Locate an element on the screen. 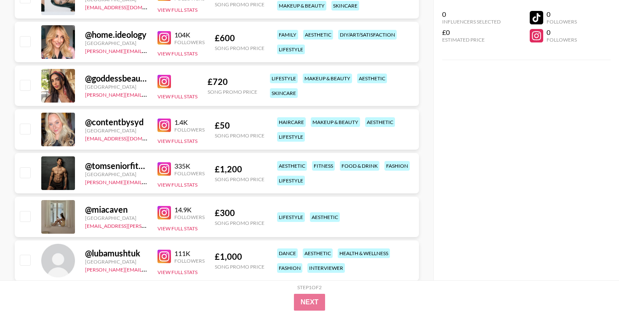  div: £0 is located at coordinates (471, 32).